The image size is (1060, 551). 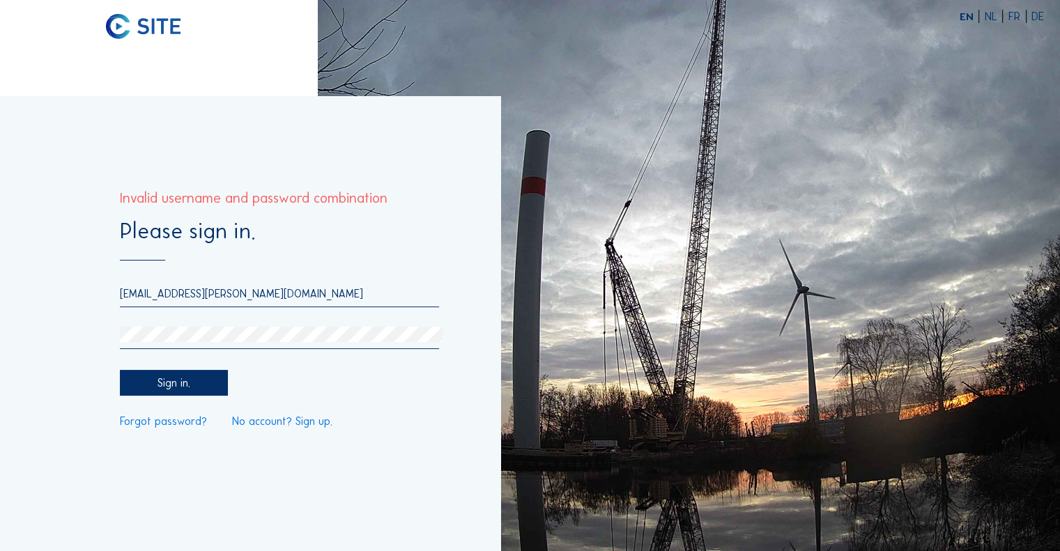 What do you see at coordinates (993, 16) in the screenshot?
I see `div: NL` at bounding box center [993, 16].